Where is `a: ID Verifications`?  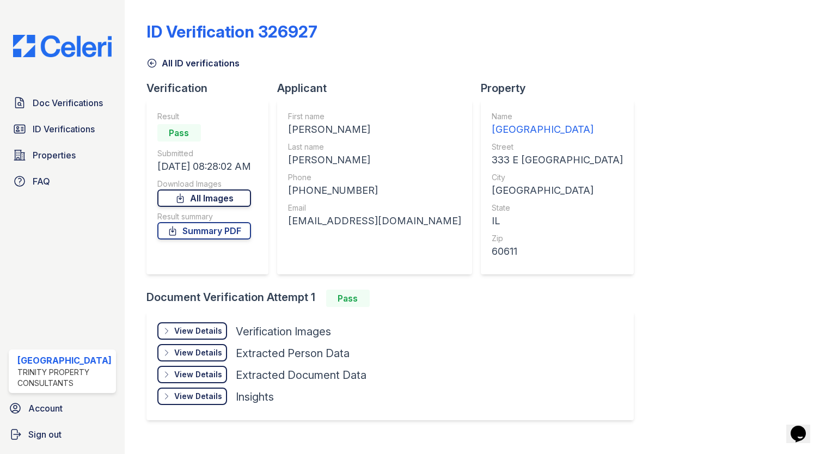 a: ID Verifications is located at coordinates (62, 129).